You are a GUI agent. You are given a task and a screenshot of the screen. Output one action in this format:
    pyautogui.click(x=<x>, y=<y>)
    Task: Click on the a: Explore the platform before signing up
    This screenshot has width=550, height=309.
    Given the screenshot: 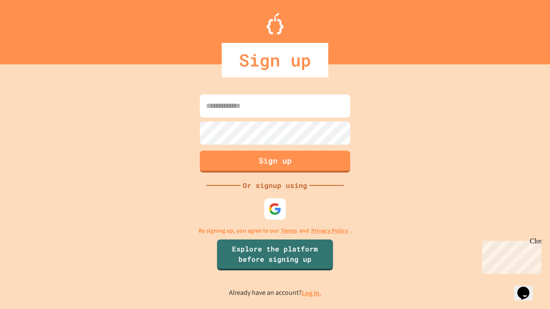 What is the action you would take?
    pyautogui.click(x=275, y=255)
    